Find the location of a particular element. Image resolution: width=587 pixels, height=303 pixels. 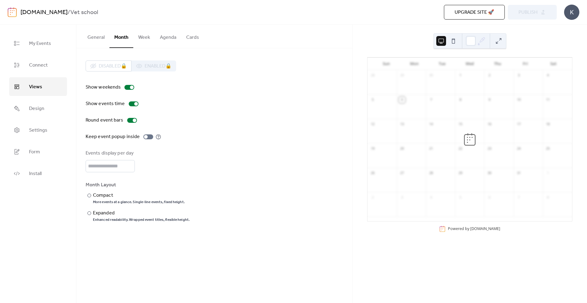

div: 18 is located at coordinates (547, 124).